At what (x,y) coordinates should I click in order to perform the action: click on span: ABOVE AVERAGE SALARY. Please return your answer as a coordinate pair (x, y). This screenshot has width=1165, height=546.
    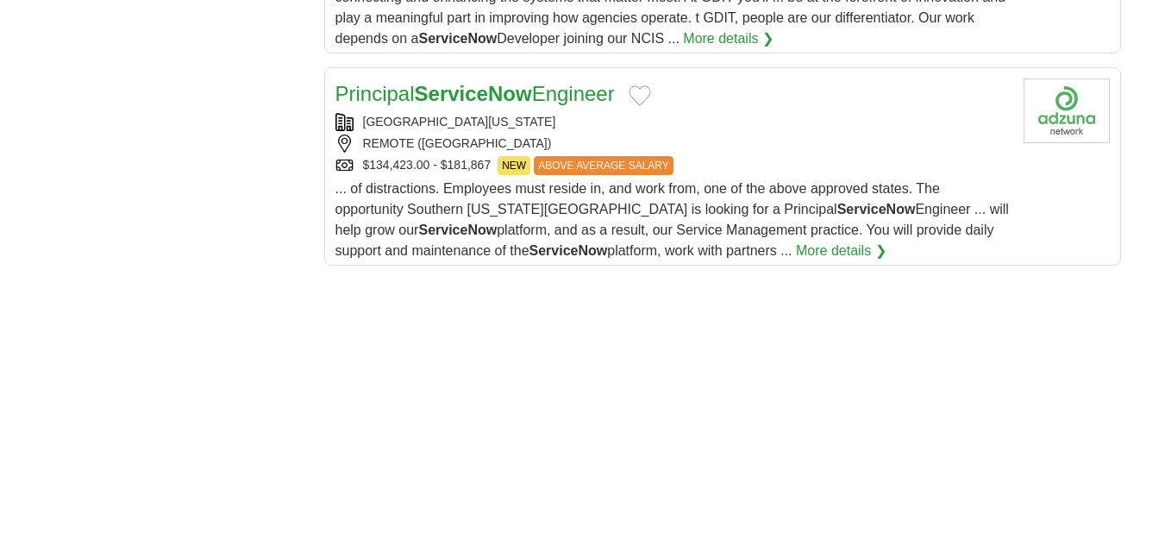
    Looking at the image, I should click on (604, 166).